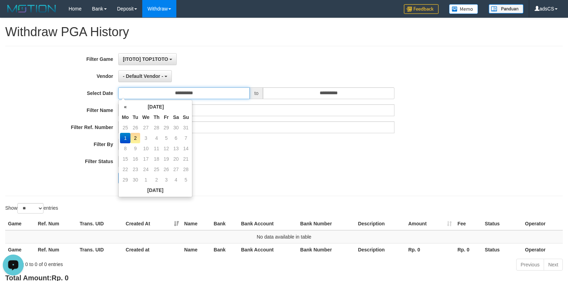 Image resolution: width=568 pixels, height=281 pixels. I want to click on select: Showentries, so click(30, 208).